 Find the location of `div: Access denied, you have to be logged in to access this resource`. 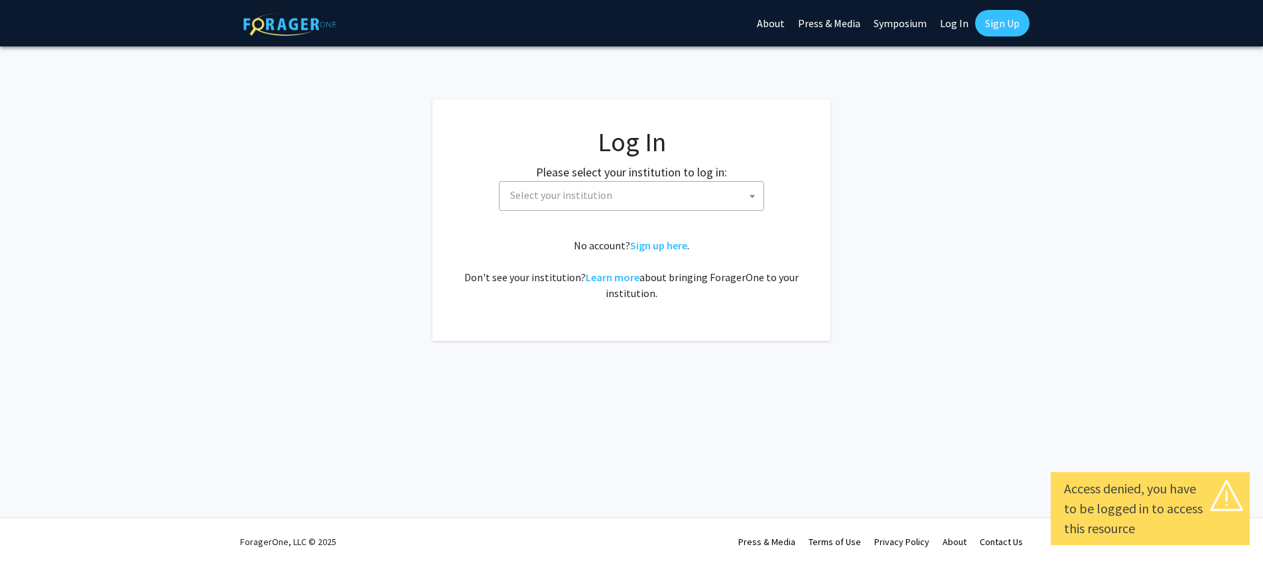

div: Access denied, you have to be logged in to access this resource is located at coordinates (1151, 509).